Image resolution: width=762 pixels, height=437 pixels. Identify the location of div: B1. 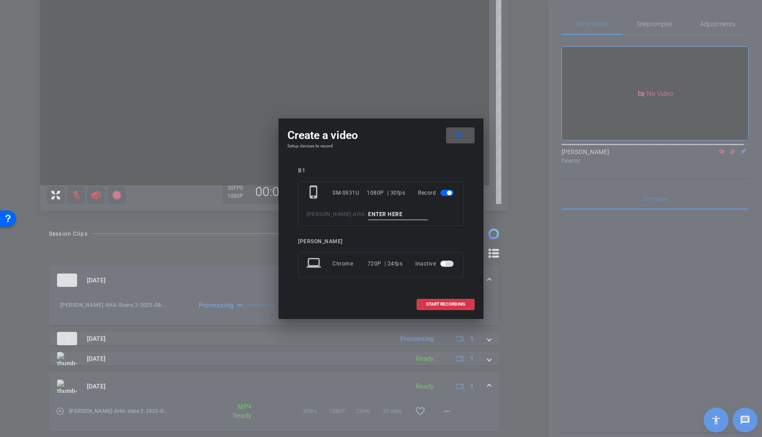
(381, 171).